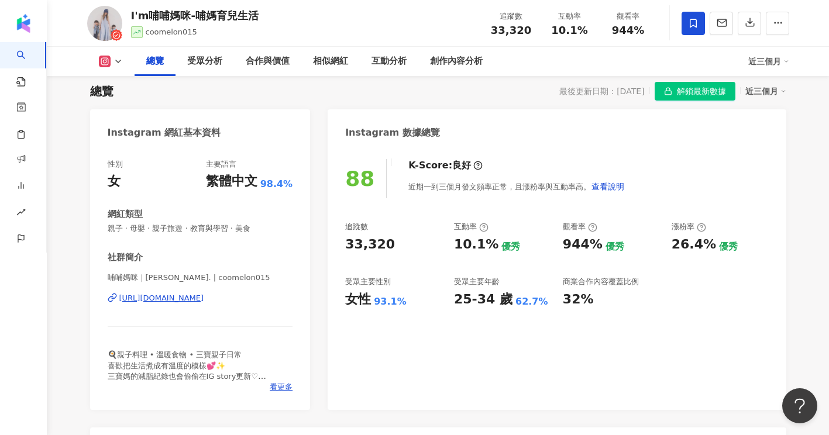 The image size is (829, 435). What do you see at coordinates (105, 23) in the screenshot?
I see `img: KOL Avatar` at bounding box center [105, 23].